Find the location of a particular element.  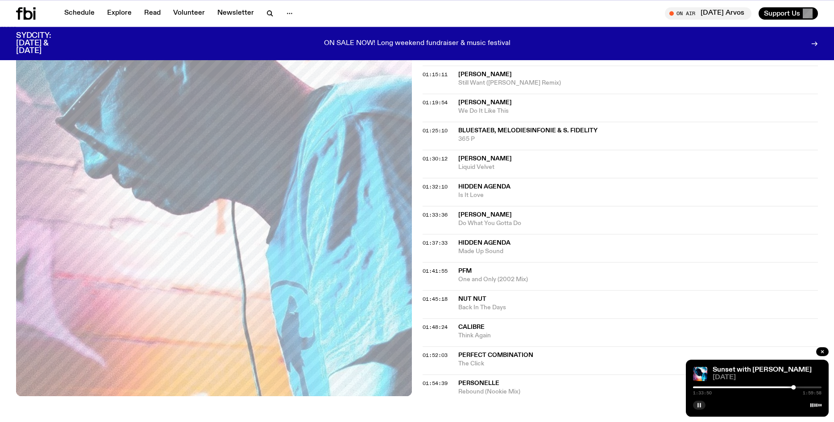

a: Explore is located at coordinates (119, 13).